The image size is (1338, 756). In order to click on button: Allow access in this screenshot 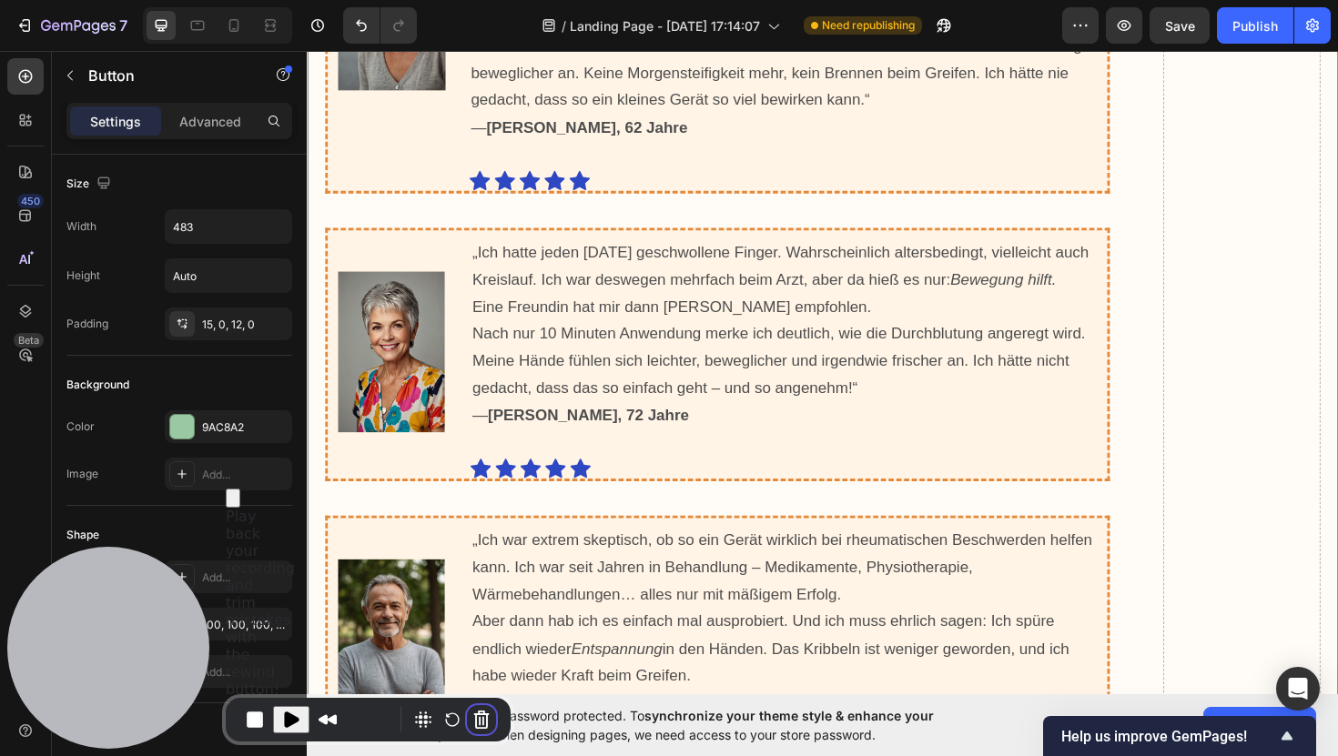, I will do `click(1260, 725)`.